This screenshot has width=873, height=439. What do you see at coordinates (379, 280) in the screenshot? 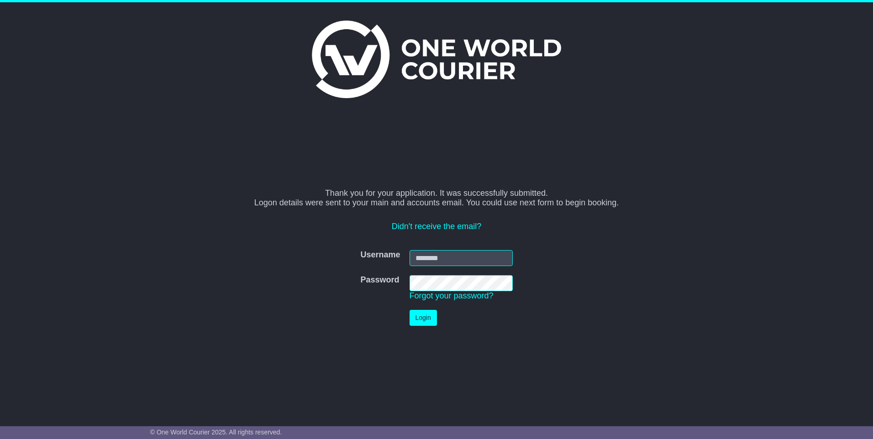
I see `label: Password` at bounding box center [379, 280].